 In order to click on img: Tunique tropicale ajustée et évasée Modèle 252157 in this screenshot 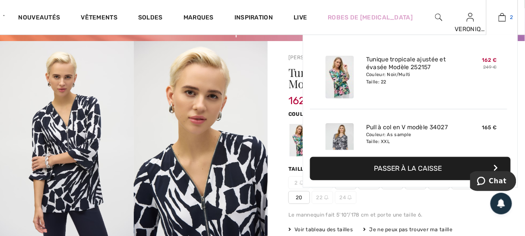, I will do `click(339, 77)`.